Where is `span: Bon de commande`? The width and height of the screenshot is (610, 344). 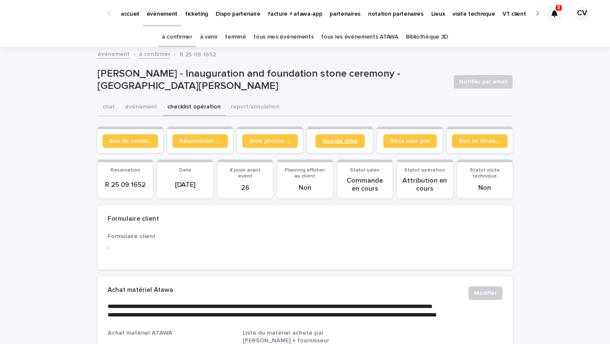 span: Bon de commande is located at coordinates (130, 141).